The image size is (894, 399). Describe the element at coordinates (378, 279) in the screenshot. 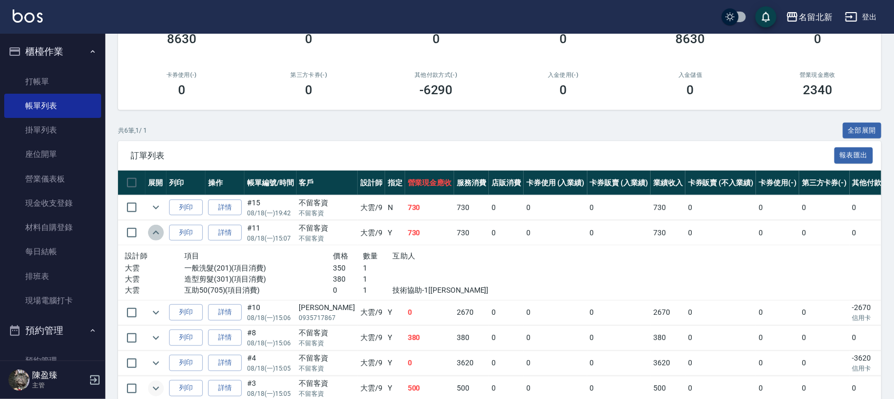

I see `p: 1` at that location.